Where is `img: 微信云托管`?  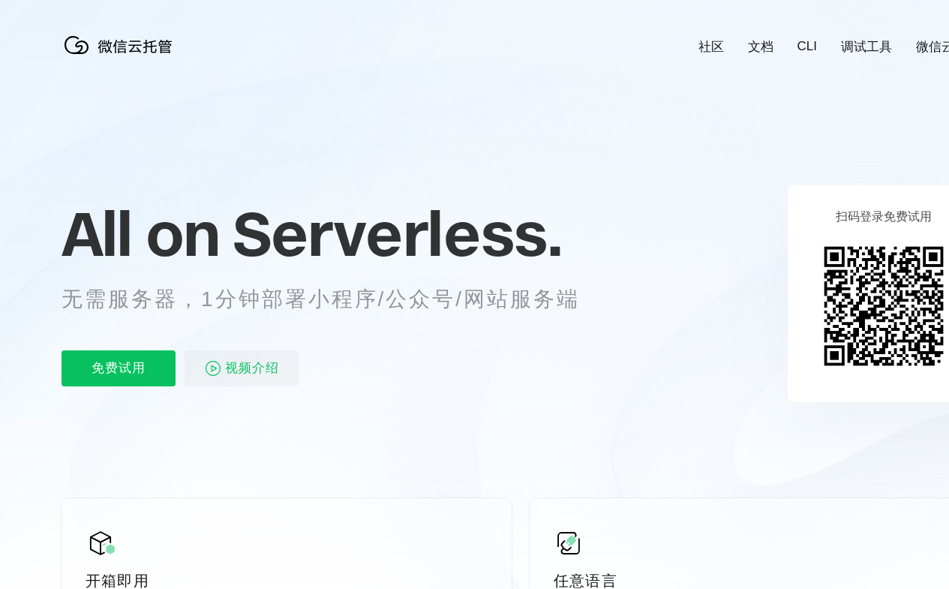
img: 微信云托管 is located at coordinates (121, 45).